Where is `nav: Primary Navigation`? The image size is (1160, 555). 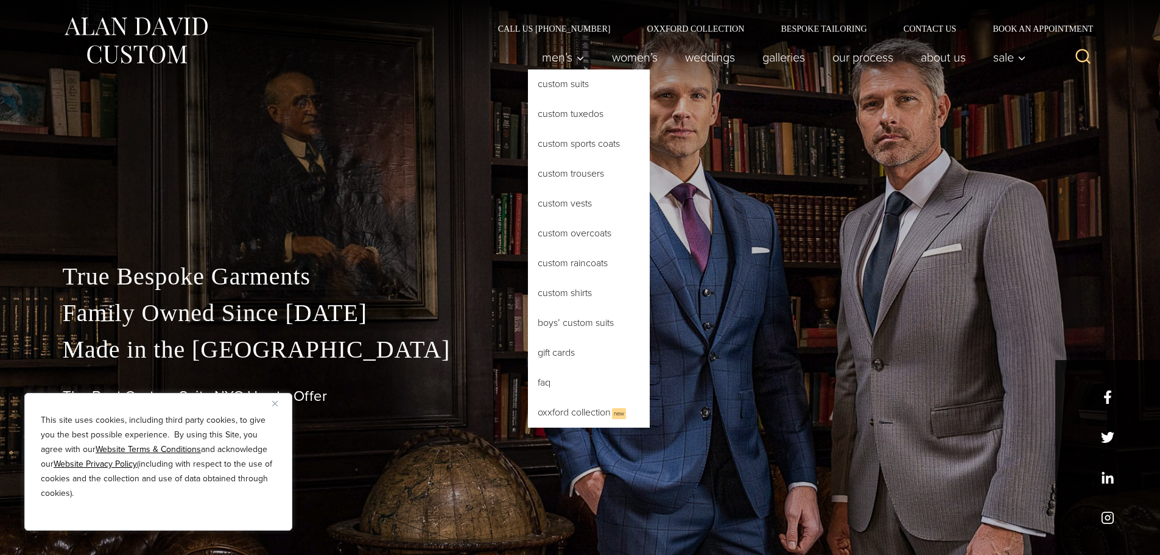
nav: Primary Navigation is located at coordinates (780, 57).